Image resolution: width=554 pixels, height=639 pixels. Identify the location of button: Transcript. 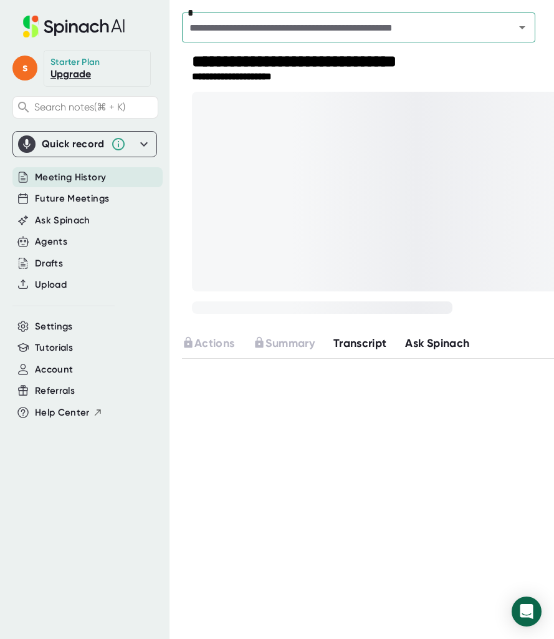
(360, 343).